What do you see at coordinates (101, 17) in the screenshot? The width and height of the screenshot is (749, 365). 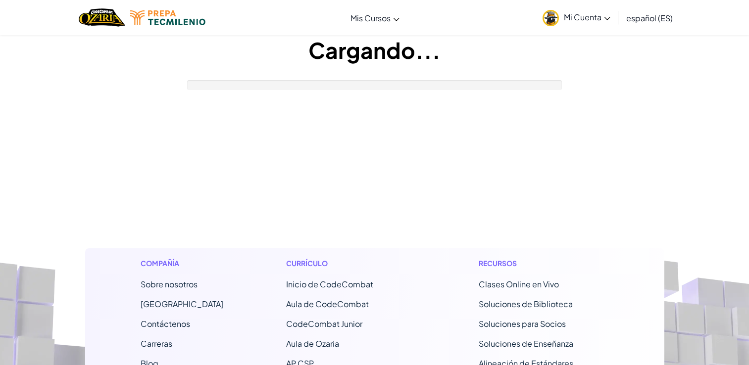 I see `img: Home` at bounding box center [101, 17].